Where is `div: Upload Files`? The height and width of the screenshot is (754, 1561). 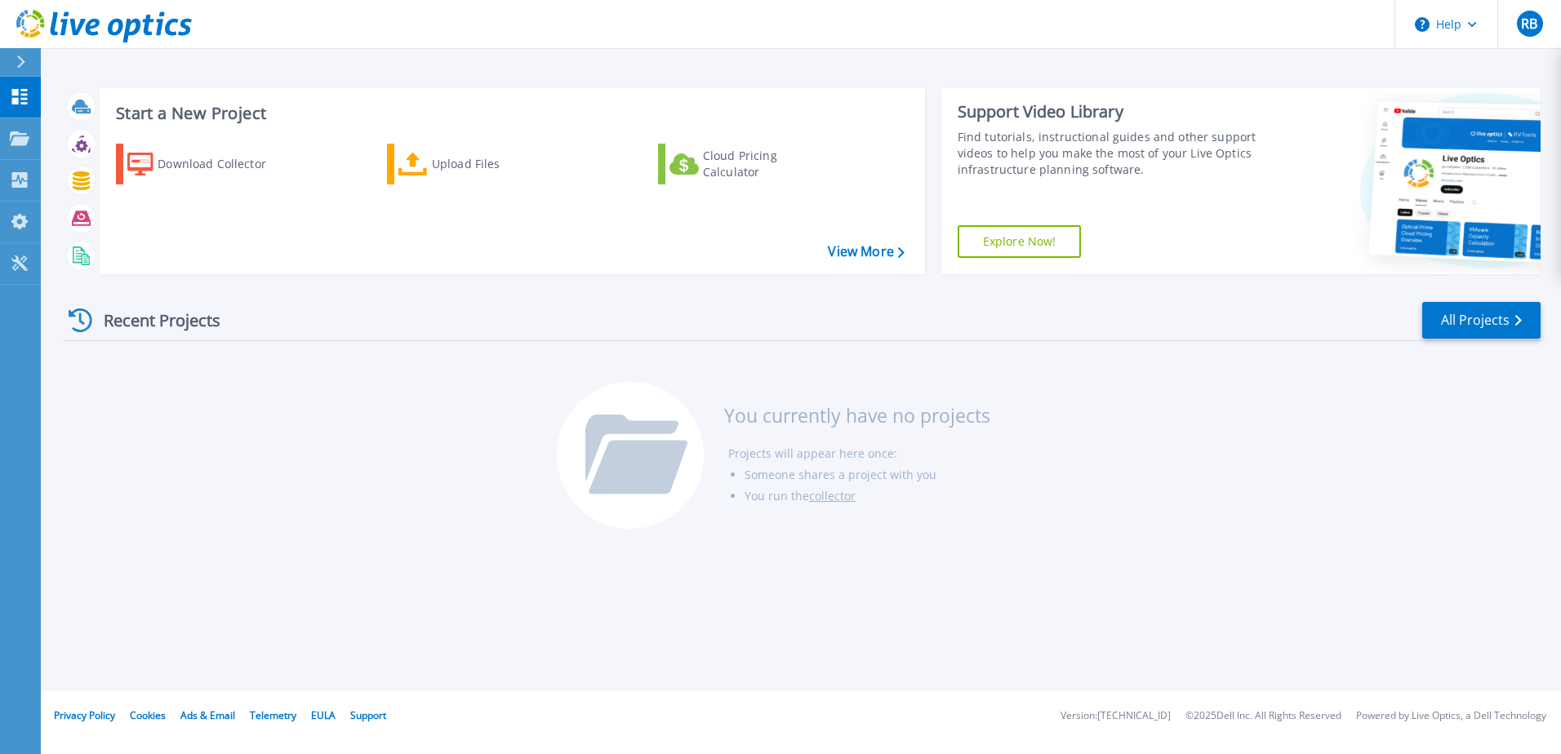
div: Upload Files is located at coordinates (497, 164).